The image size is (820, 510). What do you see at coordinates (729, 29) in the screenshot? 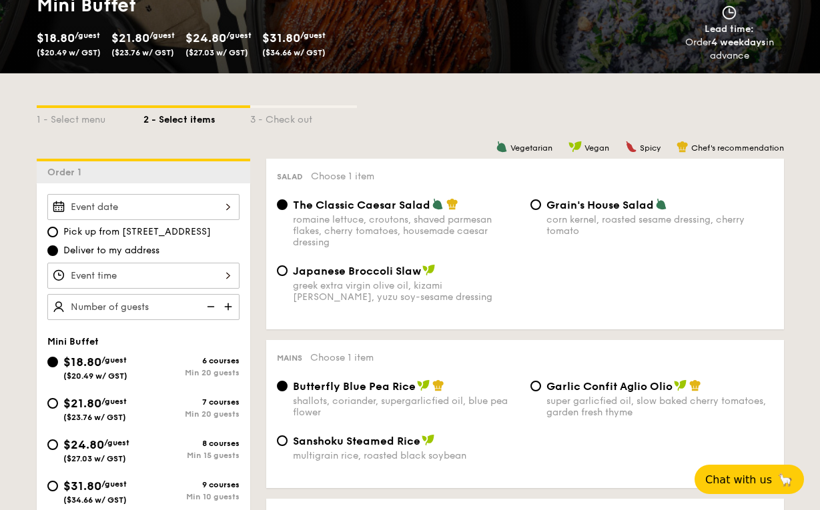
I see `span: Lead time:` at bounding box center [729, 29].